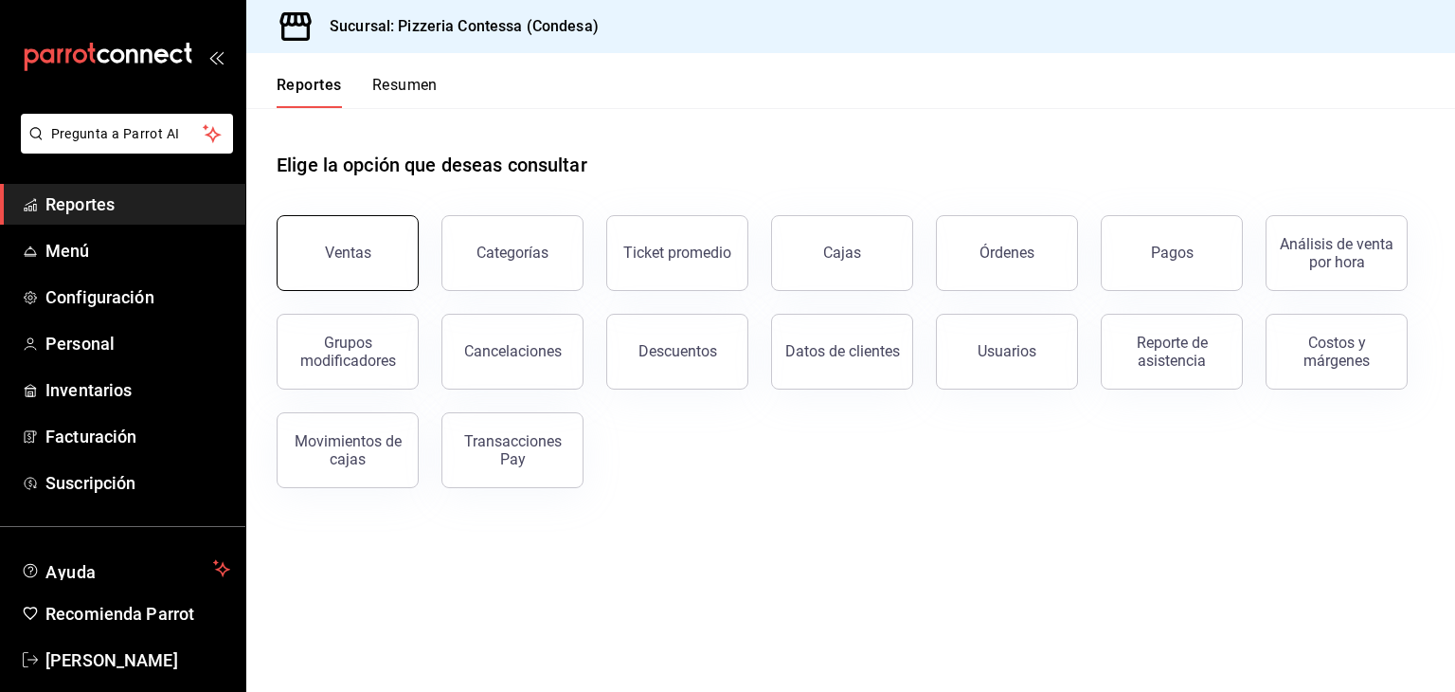 The width and height of the screenshot is (1455, 692). Describe the element at coordinates (457, 27) in the screenshot. I see `h3: Sucursal: Pizzeria Contessa (Condesa)` at that location.